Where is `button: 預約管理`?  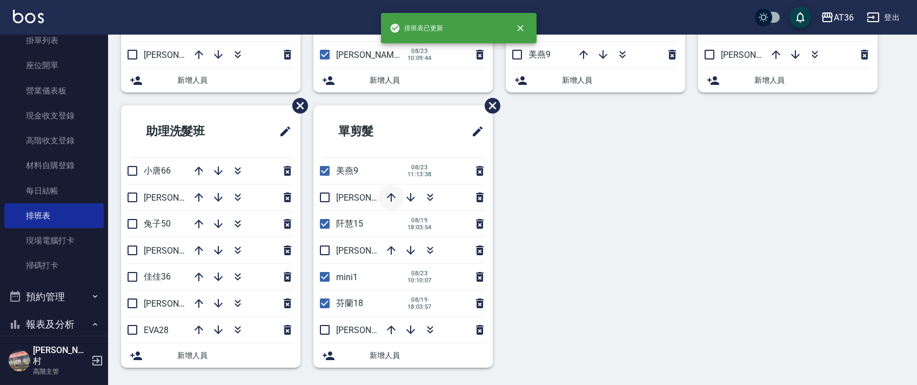
button: 預約管理 is located at coordinates (54, 297).